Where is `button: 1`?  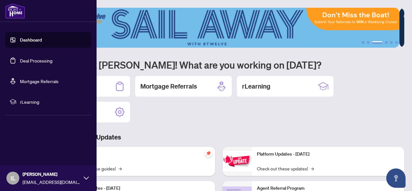
button: 1 is located at coordinates (363, 42).